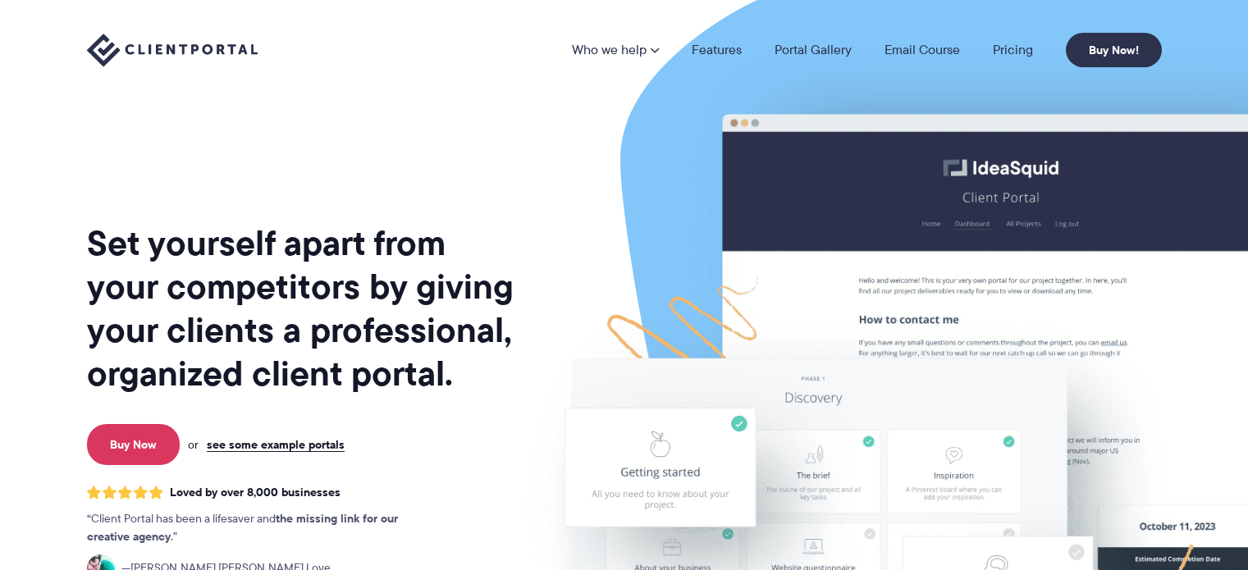 This screenshot has width=1248, height=570. What do you see at coordinates (1113, 50) in the screenshot?
I see `a: Buy Now!` at bounding box center [1113, 50].